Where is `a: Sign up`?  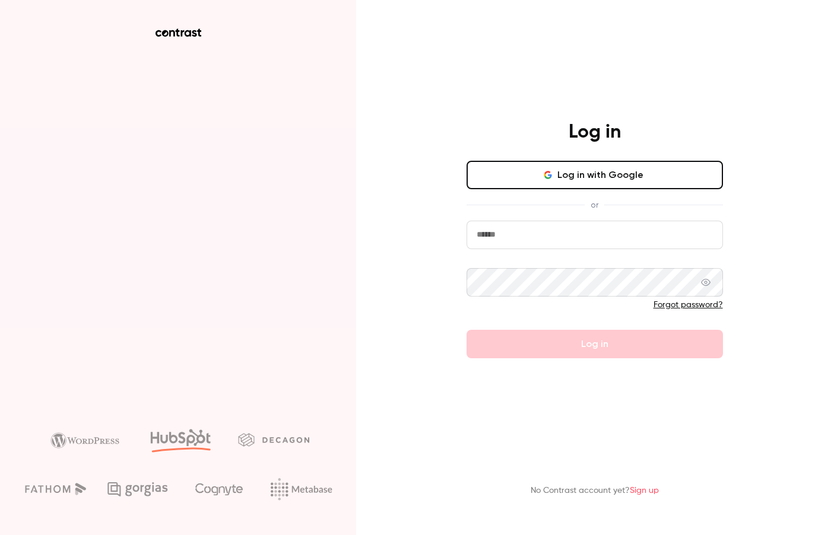 a: Sign up is located at coordinates (644, 491).